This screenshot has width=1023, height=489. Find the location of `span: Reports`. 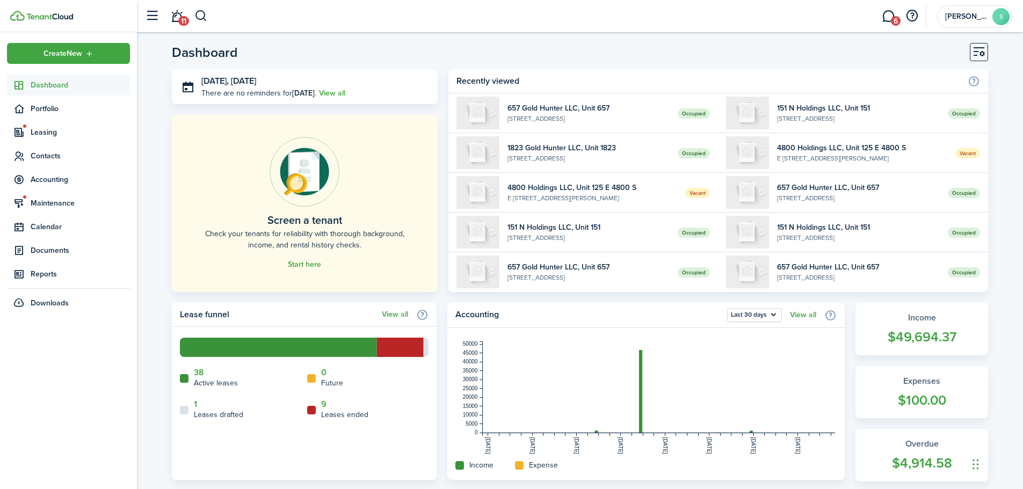

span: Reports is located at coordinates (80, 274).